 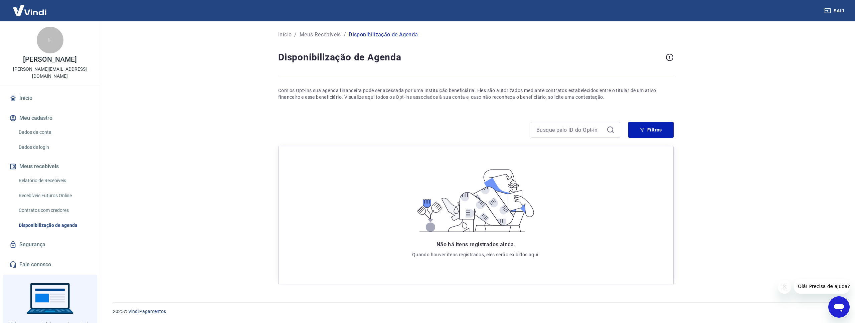 I want to click on input: Busque pelo ID do Opt-in, so click(x=570, y=130).